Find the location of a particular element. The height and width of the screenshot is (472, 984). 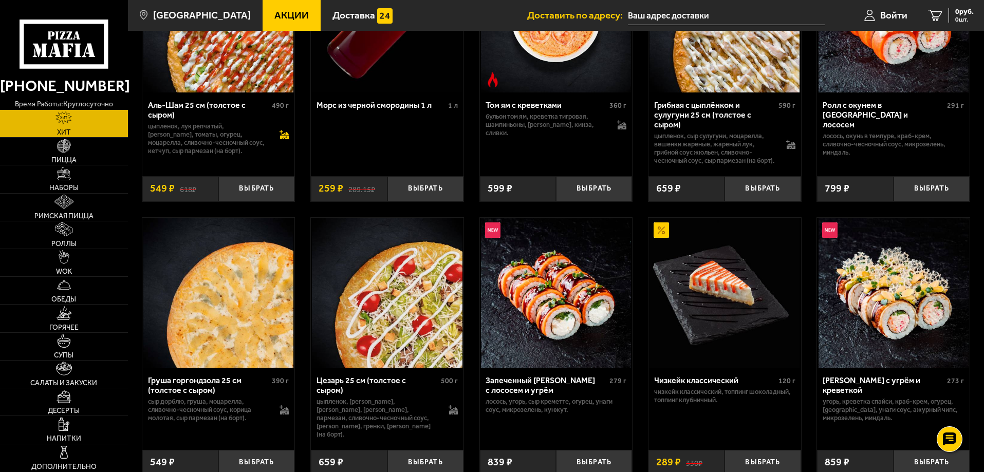

span: 1 л is located at coordinates (452, 105).